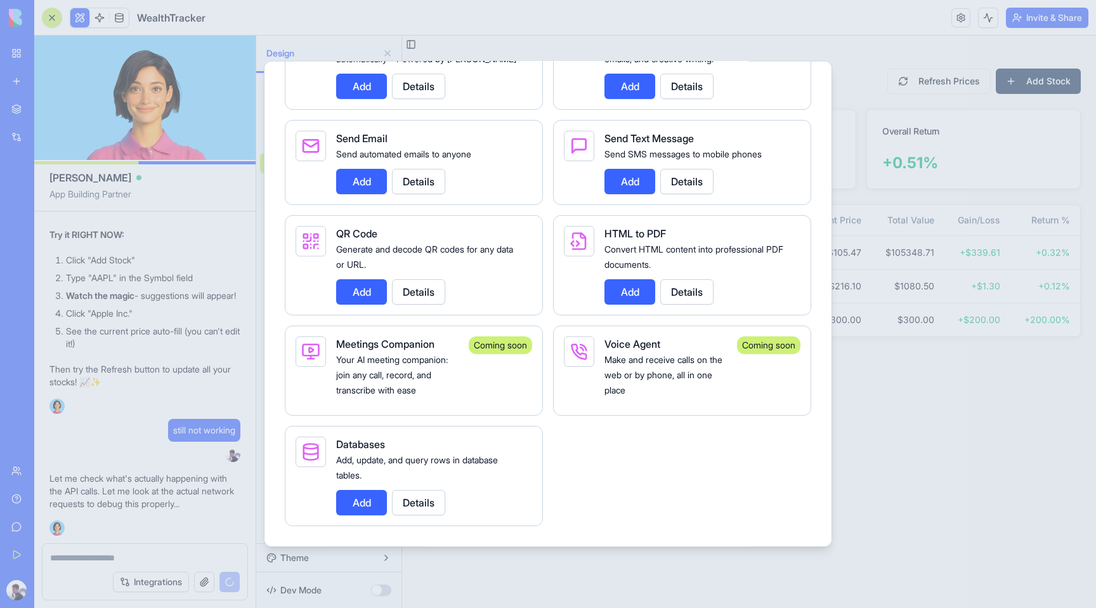 The height and width of the screenshot is (608, 1096). Describe the element at coordinates (345, 185) in the screenshot. I see `th: Purchase Price` at that location.